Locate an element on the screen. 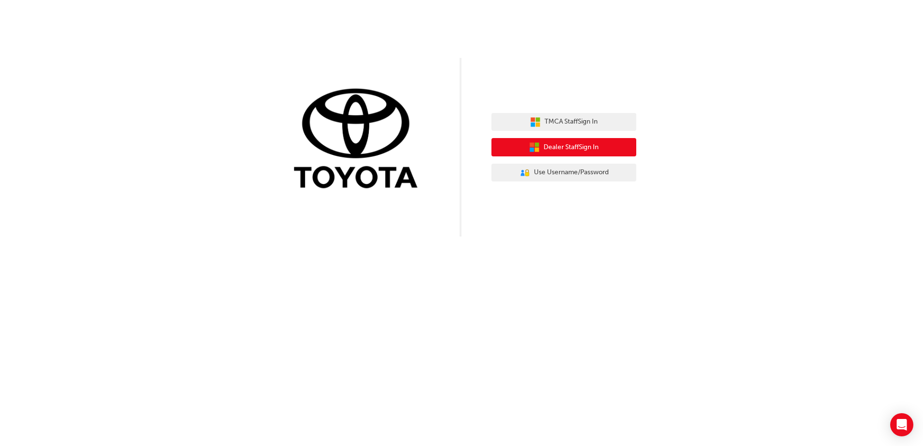  span: TMCA Staff Sign In is located at coordinates (571, 122).